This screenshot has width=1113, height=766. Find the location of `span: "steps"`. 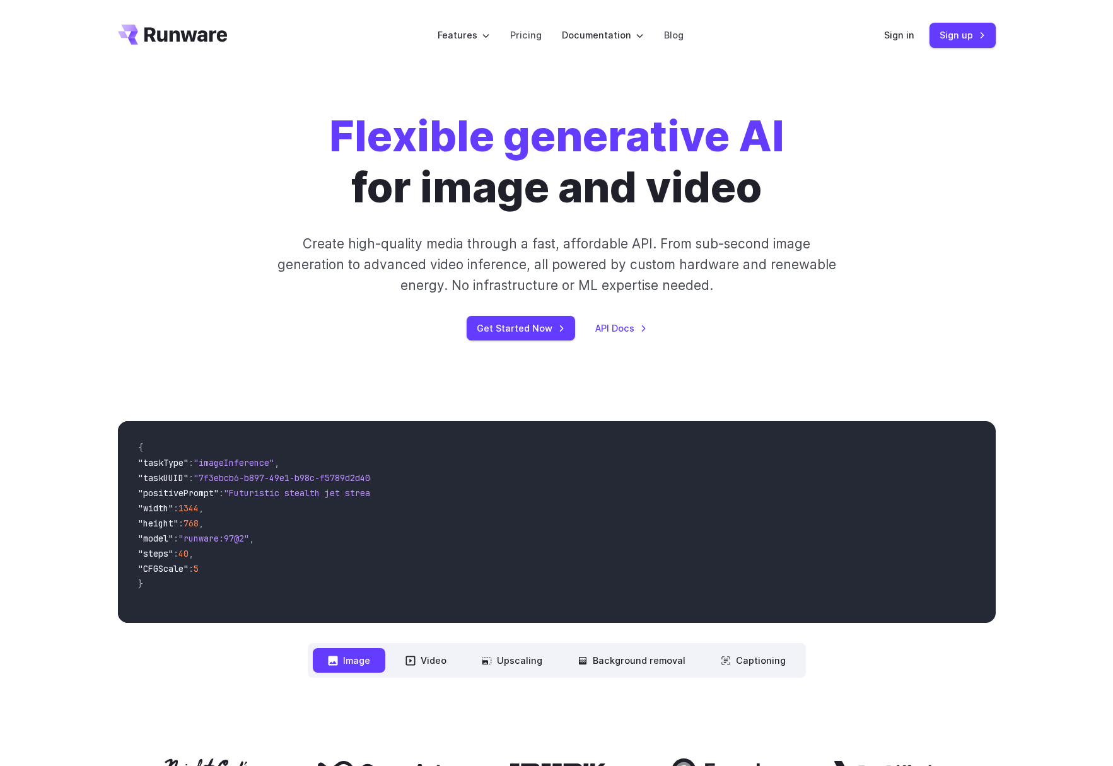

span: "steps" is located at coordinates (156, 554).